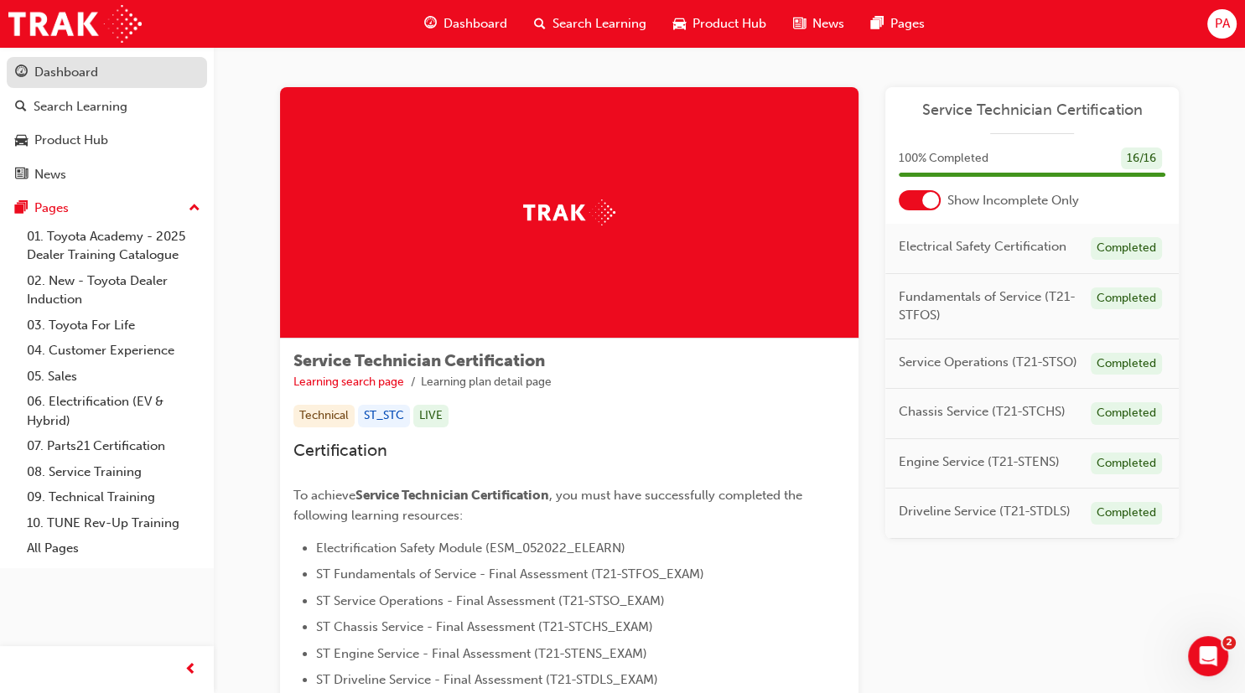 Image resolution: width=1245 pixels, height=693 pixels. What do you see at coordinates (113, 548) in the screenshot?
I see `a: All Pages` at bounding box center [113, 548].